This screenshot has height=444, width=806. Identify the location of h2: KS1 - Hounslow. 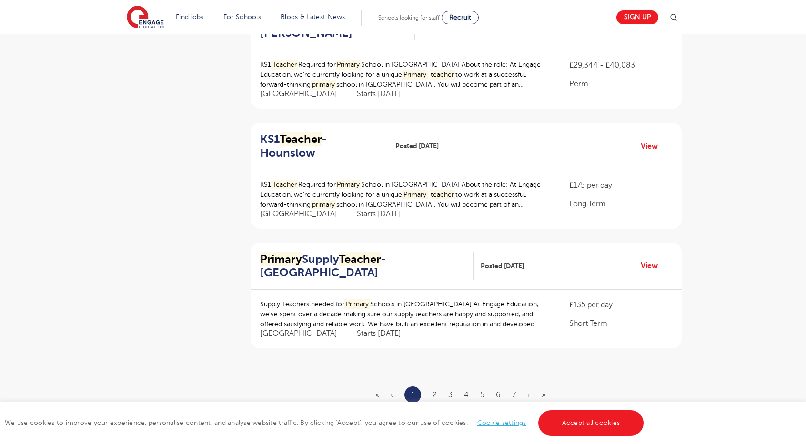
(320, 146).